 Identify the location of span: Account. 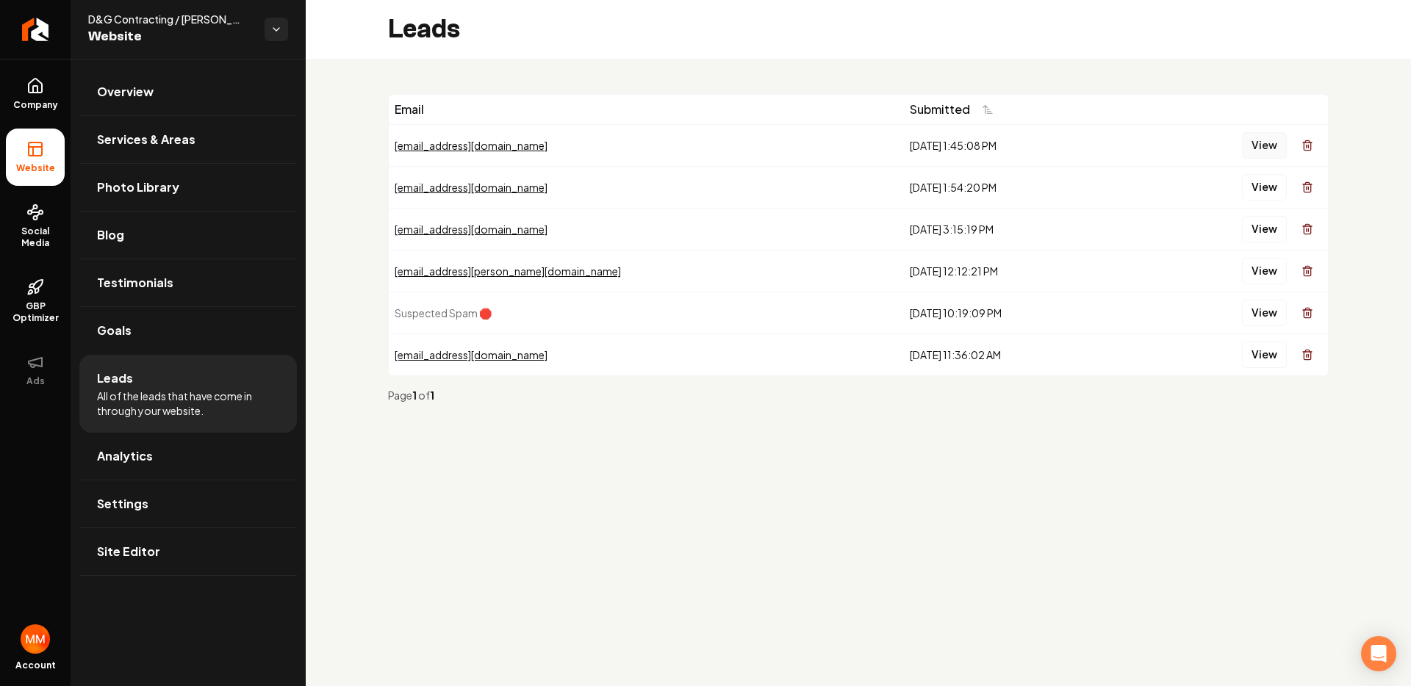
(35, 666).